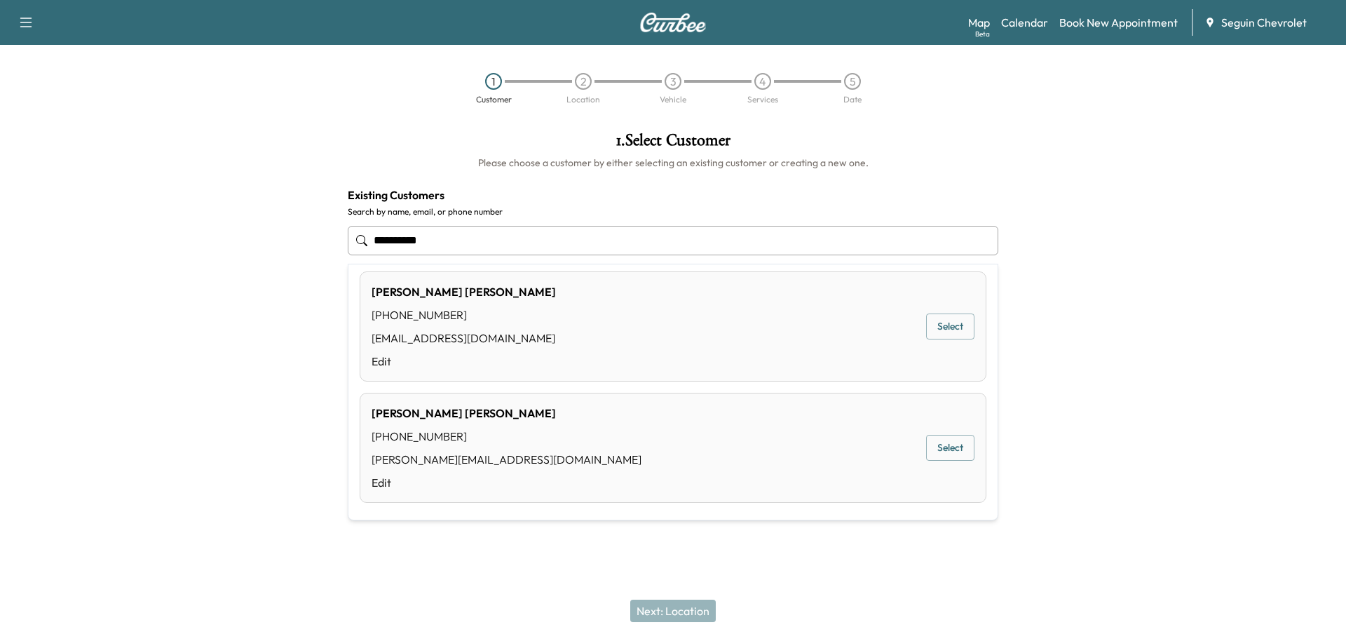 The width and height of the screenshot is (1346, 639). What do you see at coordinates (763, 100) in the screenshot?
I see `div: Services` at bounding box center [763, 100].